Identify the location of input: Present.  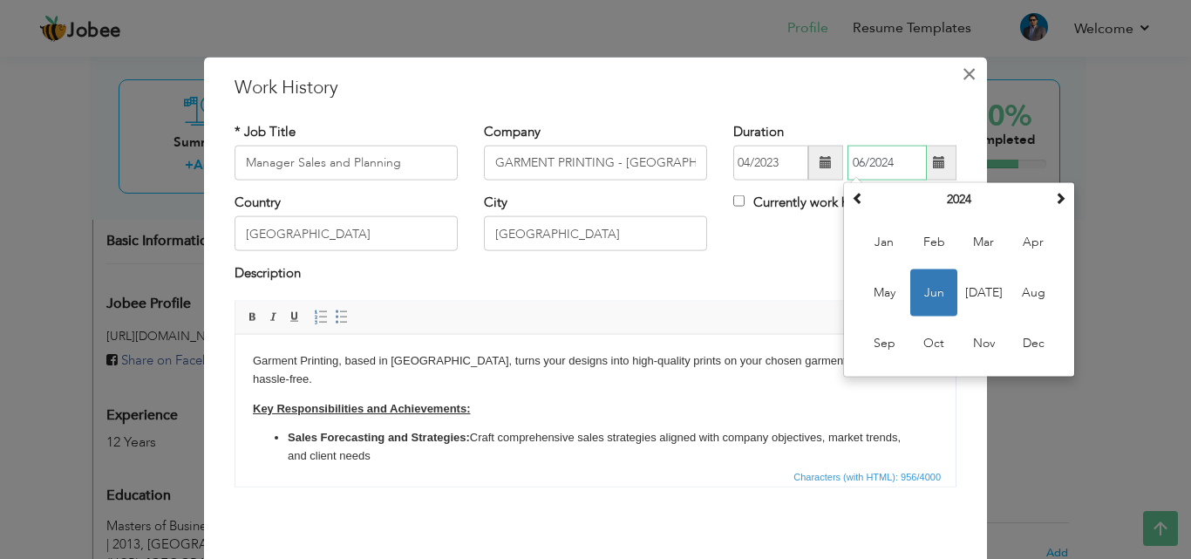
(887, 163).